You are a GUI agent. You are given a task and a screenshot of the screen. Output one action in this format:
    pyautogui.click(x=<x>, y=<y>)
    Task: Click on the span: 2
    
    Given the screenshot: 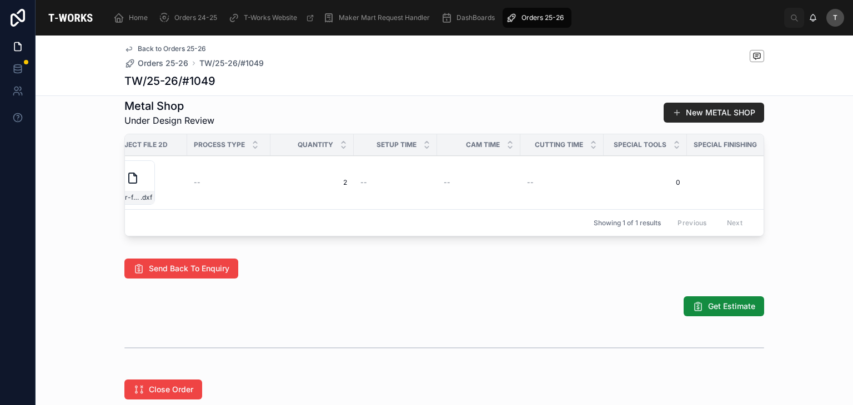 What is the action you would take?
    pyautogui.click(x=312, y=183)
    